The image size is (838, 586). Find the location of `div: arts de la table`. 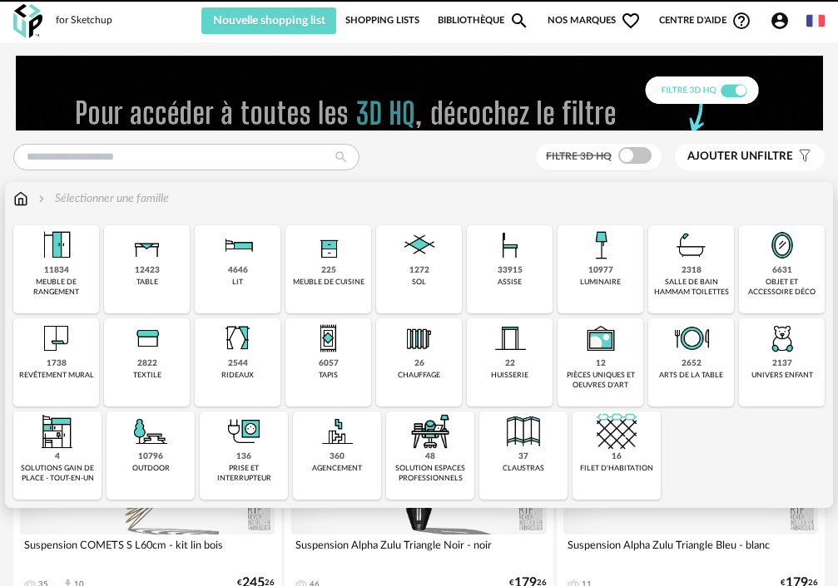

div: arts de la table is located at coordinates (690, 375).